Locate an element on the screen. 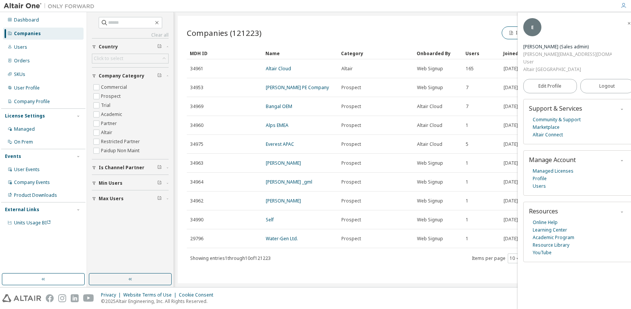 This screenshot has width=631, height=309. div: Website Terms of Use is located at coordinates (151, 295).